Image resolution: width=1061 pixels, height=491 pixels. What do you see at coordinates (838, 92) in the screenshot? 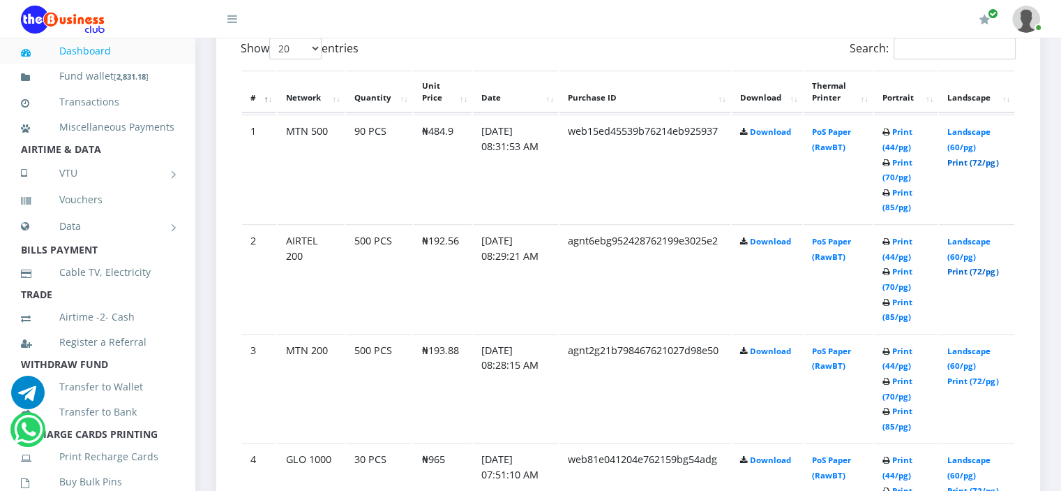
I see `th: Thermal Printer: activate to sort column ascending` at bounding box center [838, 92].